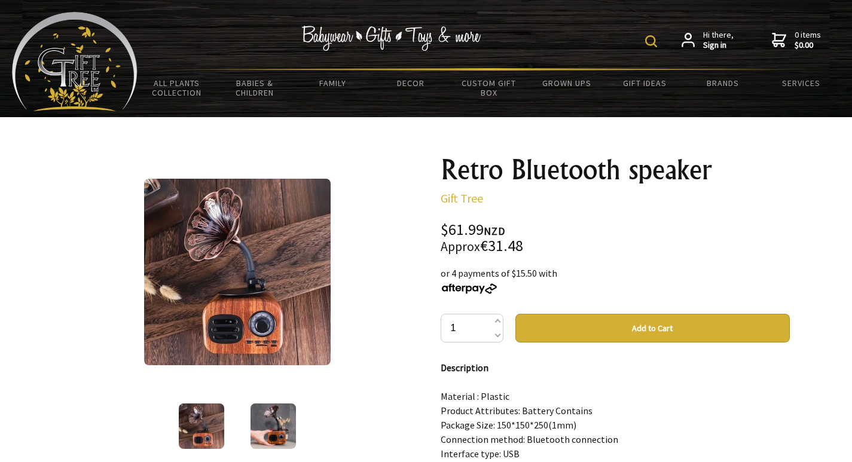 This screenshot has width=852, height=462. Describe the element at coordinates (808, 45) in the screenshot. I see `strong: $0.00` at that location.